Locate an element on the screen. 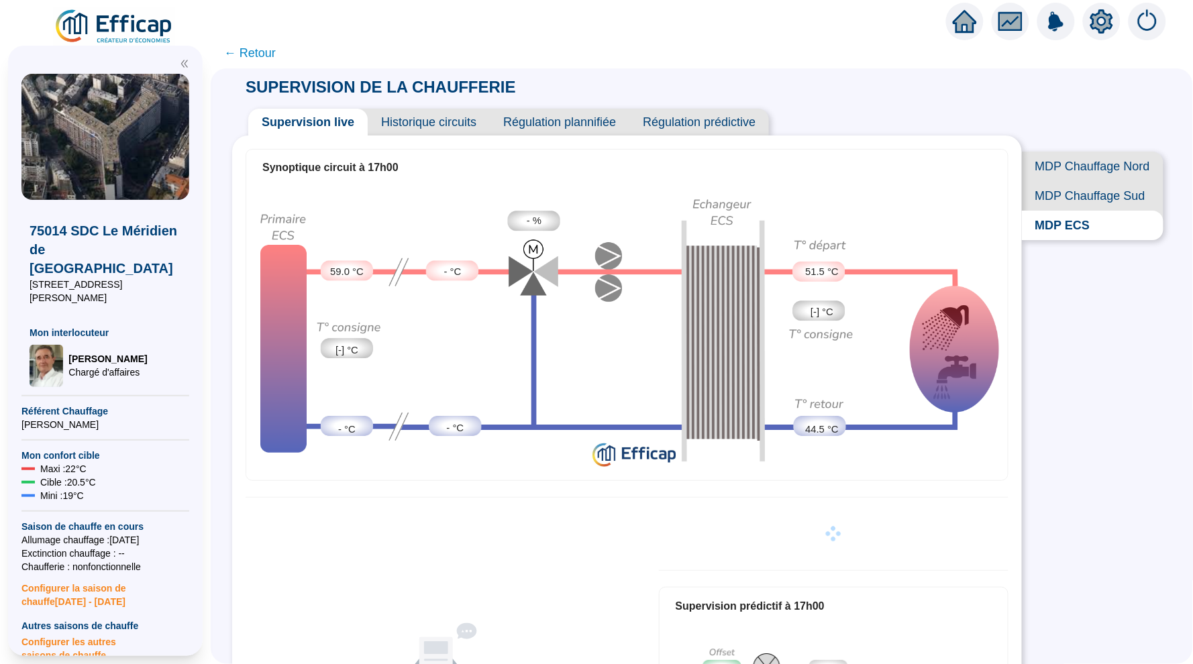 This screenshot has width=1193, height=664. div: Synoptique circuit à 17h00 is located at coordinates (627, 168).